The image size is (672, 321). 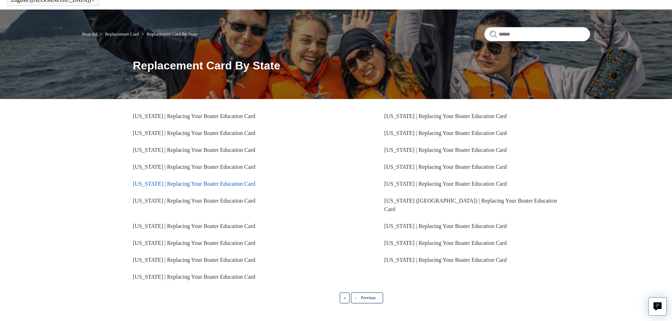 I want to click on span: Previous, so click(x=368, y=298).